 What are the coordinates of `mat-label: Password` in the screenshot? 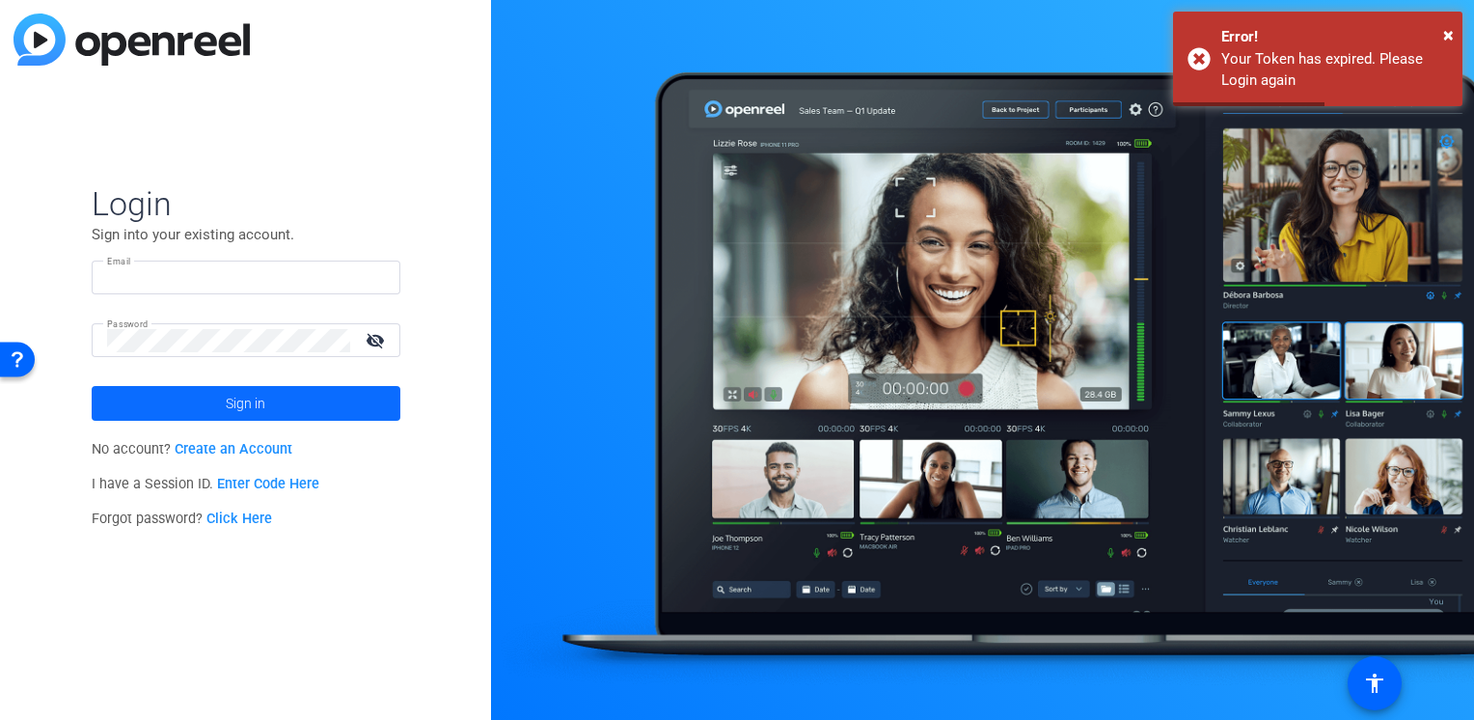 It's located at (127, 323).